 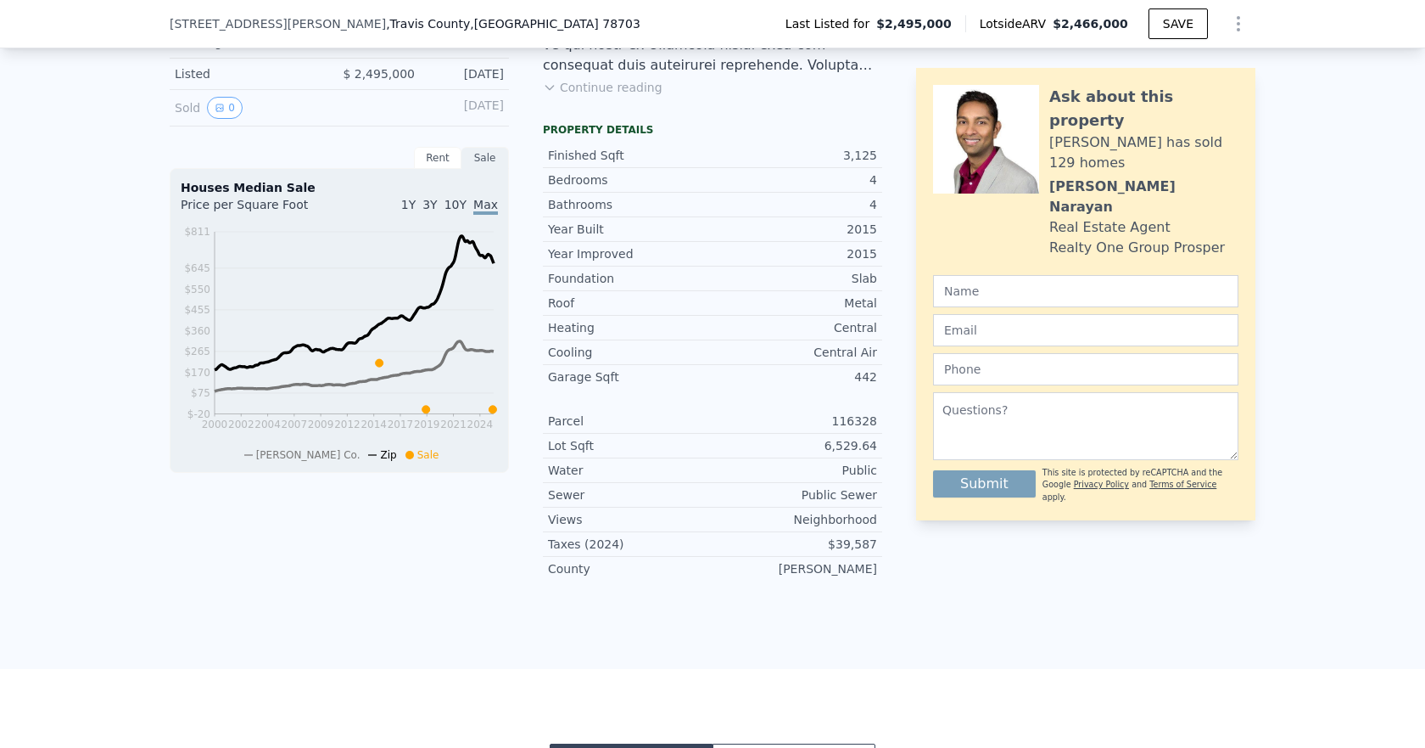 I want to click on div: 116328, so click(x=795, y=421).